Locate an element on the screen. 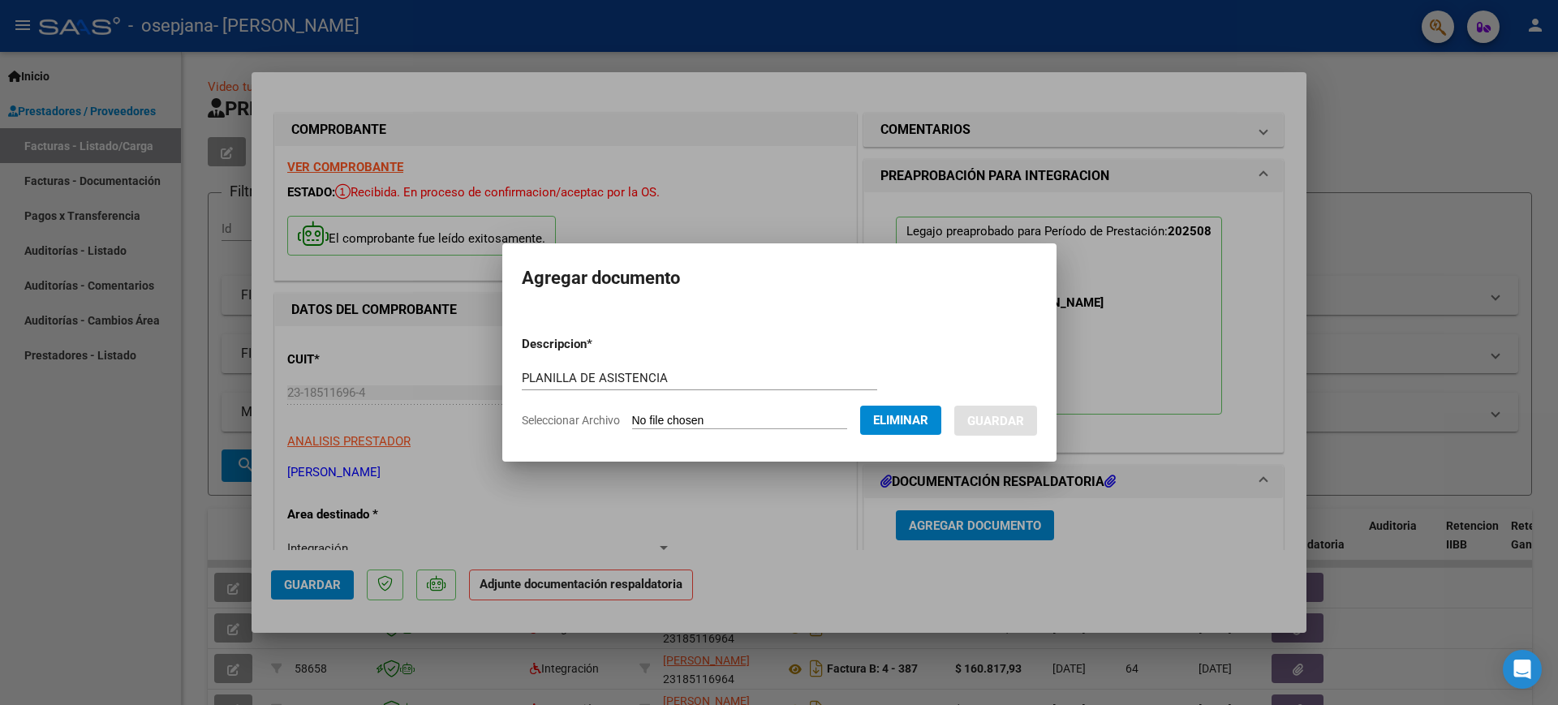  p: Descripcion is located at coordinates (599, 344).